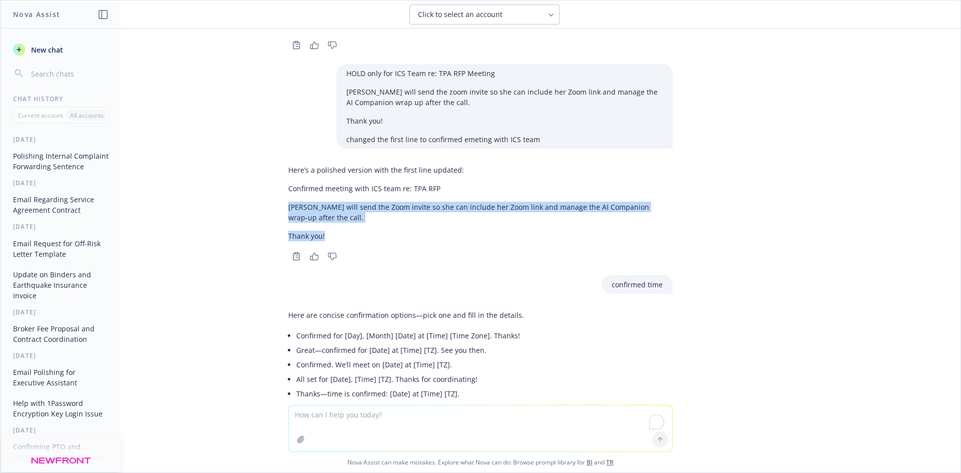  I want to click on span: Click to select an account, so click(460, 15).